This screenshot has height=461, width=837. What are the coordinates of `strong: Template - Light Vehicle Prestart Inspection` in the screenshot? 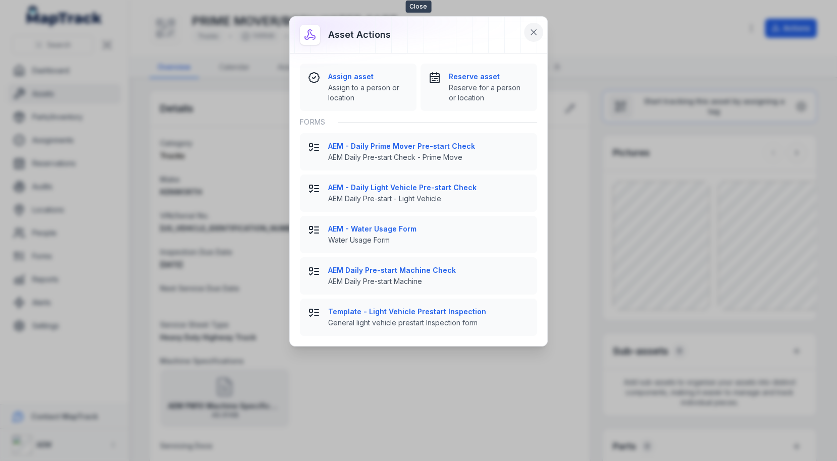 It's located at (429, 312).